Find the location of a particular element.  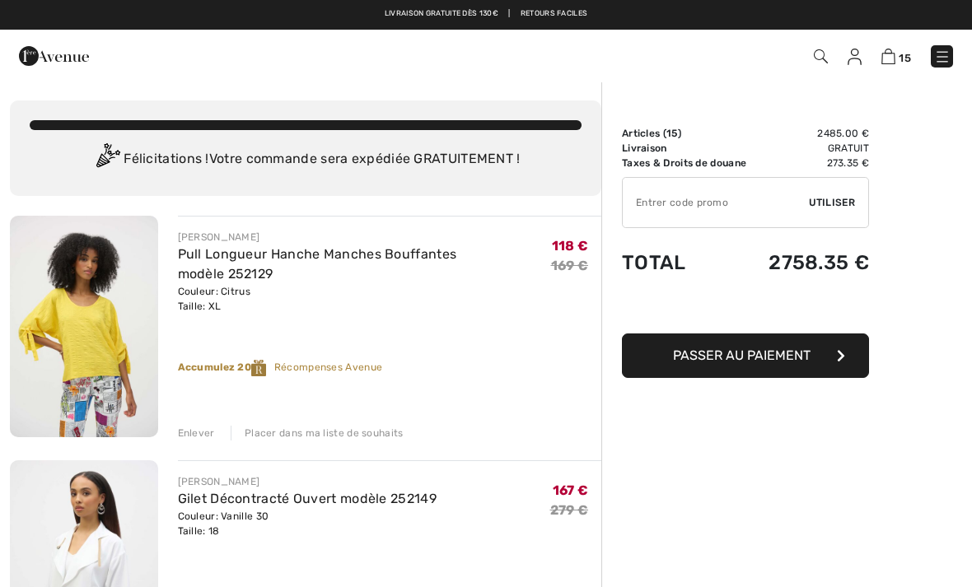

div: Récompenses Avenue is located at coordinates (390, 368).